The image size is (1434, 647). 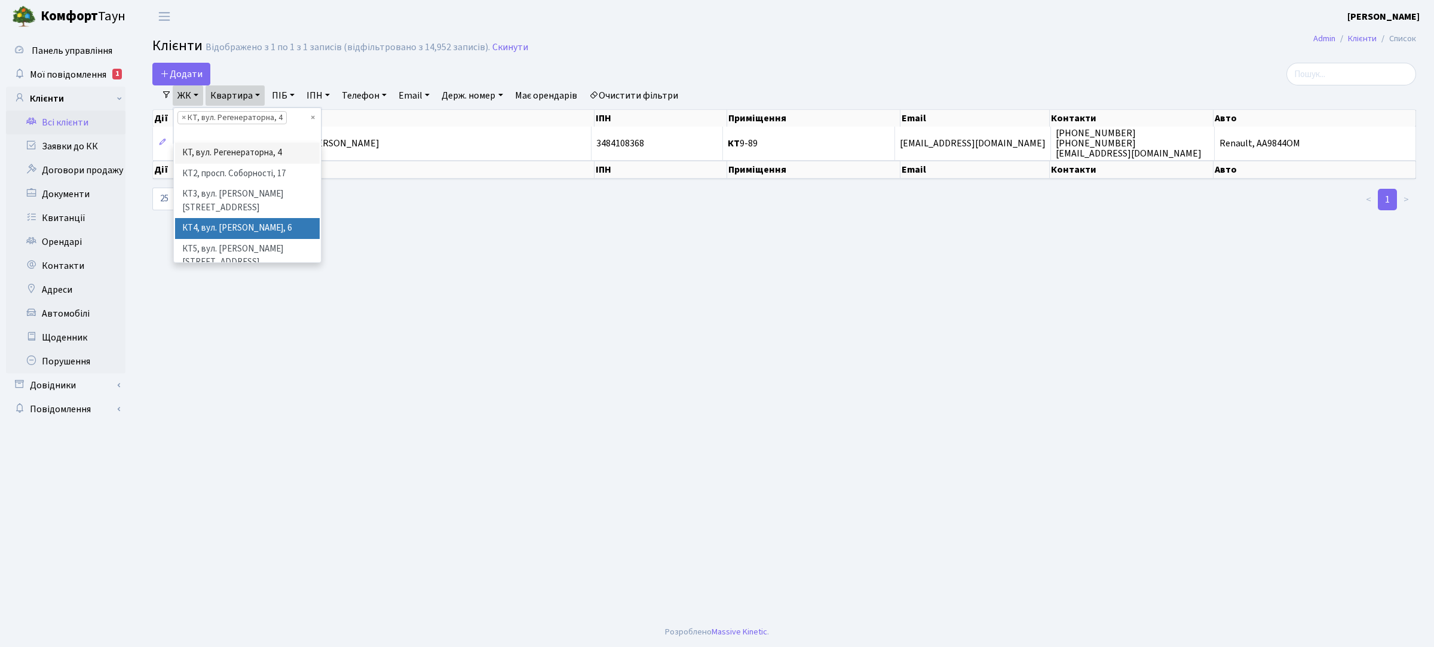 What do you see at coordinates (739, 631) in the screenshot?
I see `a: Massive Kinetic` at bounding box center [739, 631].